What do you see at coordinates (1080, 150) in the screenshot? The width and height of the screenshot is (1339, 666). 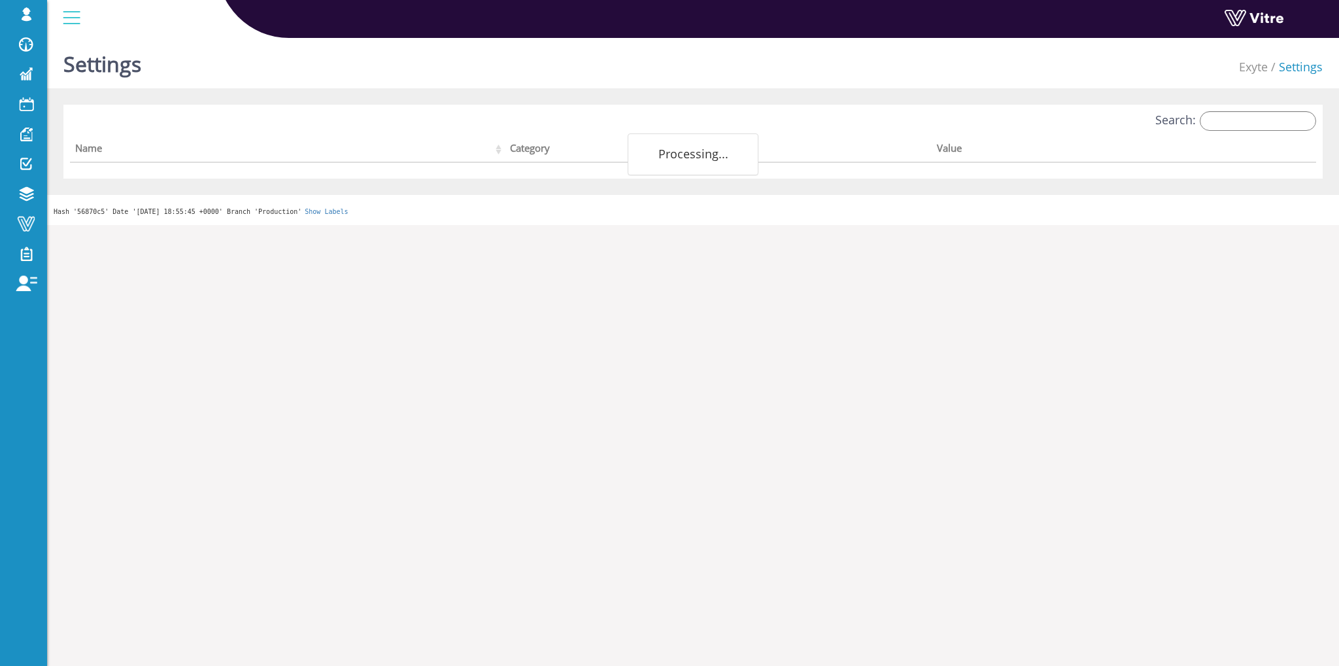 I see `th: Value` at bounding box center [1080, 150].